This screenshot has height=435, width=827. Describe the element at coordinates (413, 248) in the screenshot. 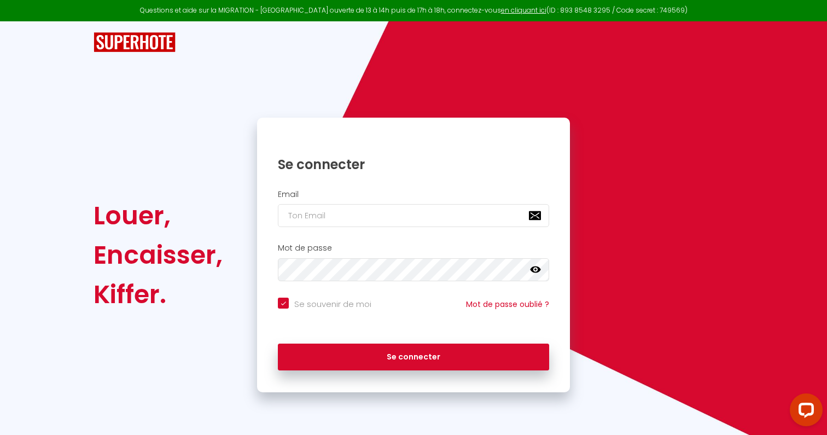

I see `h2: Mot de passe` at that location.